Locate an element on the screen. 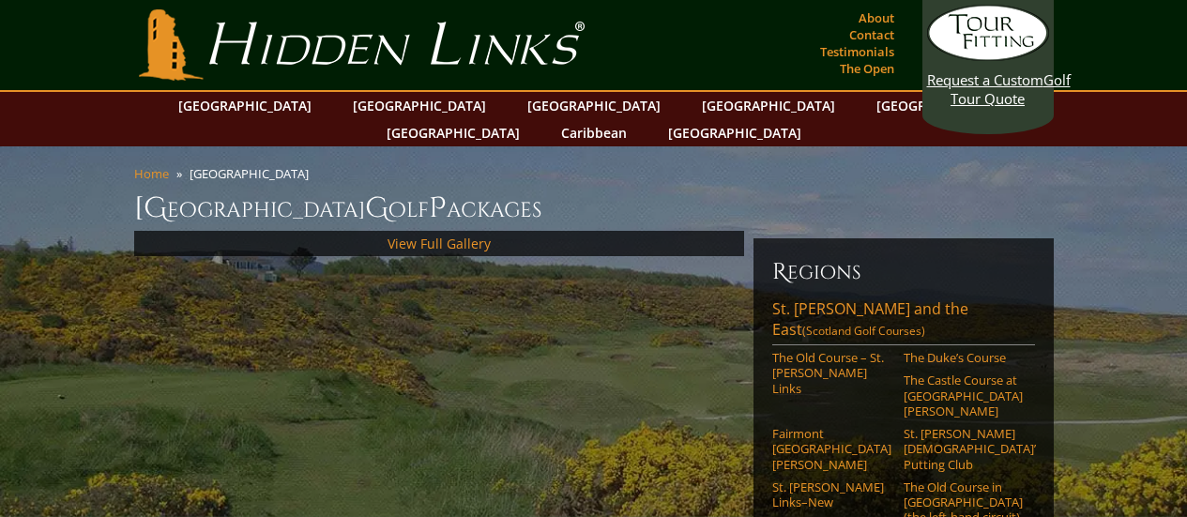 This screenshot has height=517, width=1187. a: The Open is located at coordinates (867, 69).